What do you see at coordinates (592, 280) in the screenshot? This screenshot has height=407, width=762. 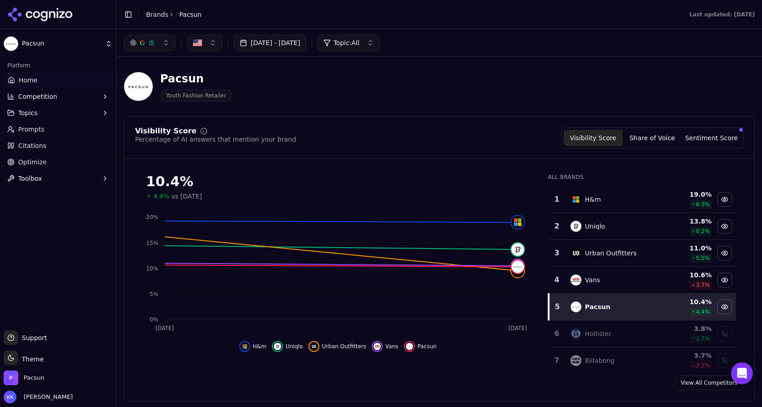 I see `div: Vans` at bounding box center [592, 280].